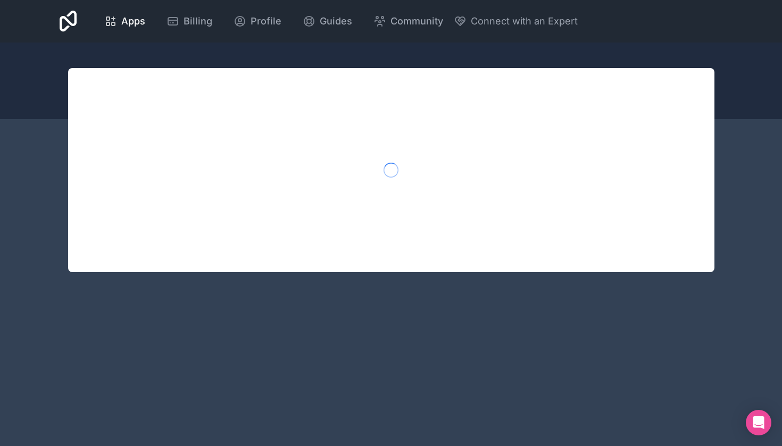 Image resolution: width=782 pixels, height=446 pixels. Describe the element at coordinates (266, 21) in the screenshot. I see `span: Profile` at that location.